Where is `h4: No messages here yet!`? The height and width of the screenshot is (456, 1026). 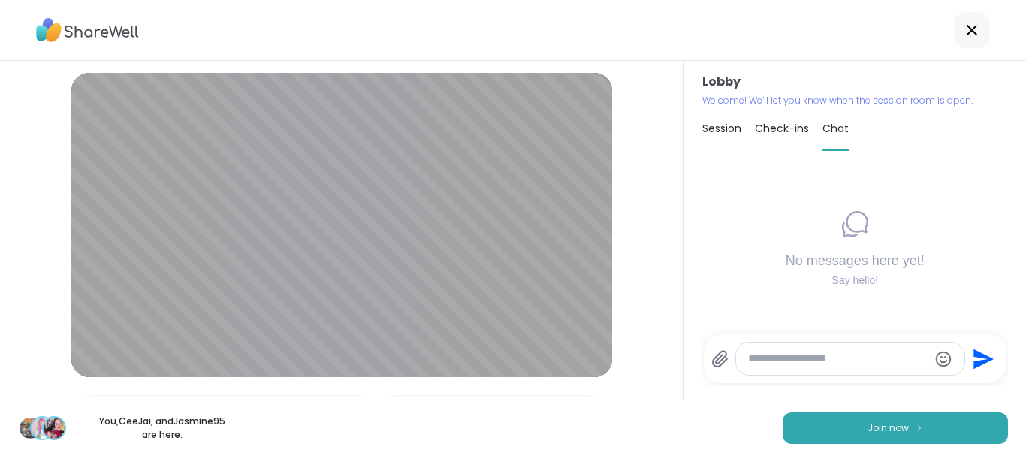 h4: No messages here yet! is located at coordinates (854, 261).